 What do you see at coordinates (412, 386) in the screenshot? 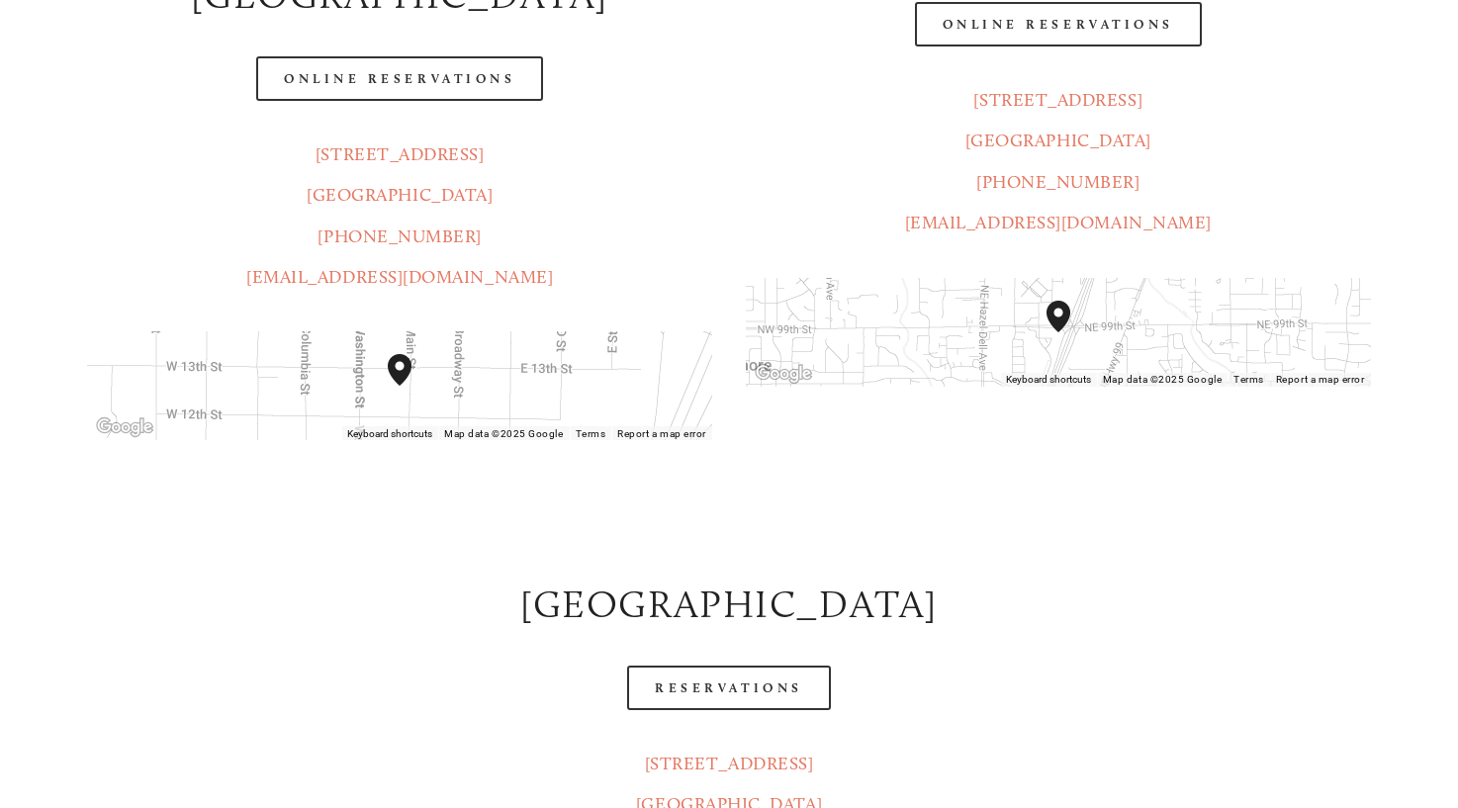
I see `div: Amaro's Table 1220 Main Street vancouver, United States` at bounding box center [412, 386].